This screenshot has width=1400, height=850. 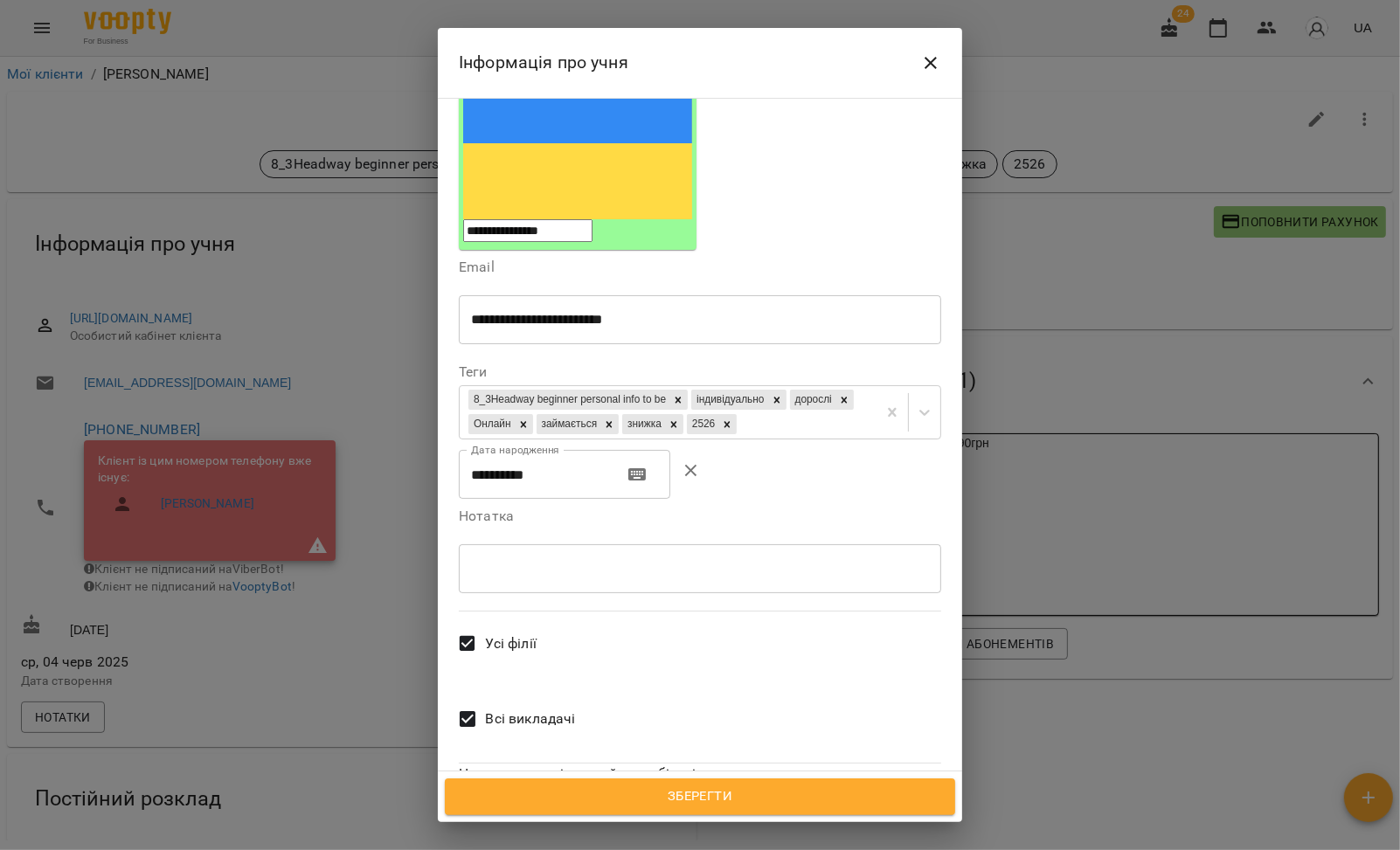 I want to click on div: 2526, so click(x=702, y=424).